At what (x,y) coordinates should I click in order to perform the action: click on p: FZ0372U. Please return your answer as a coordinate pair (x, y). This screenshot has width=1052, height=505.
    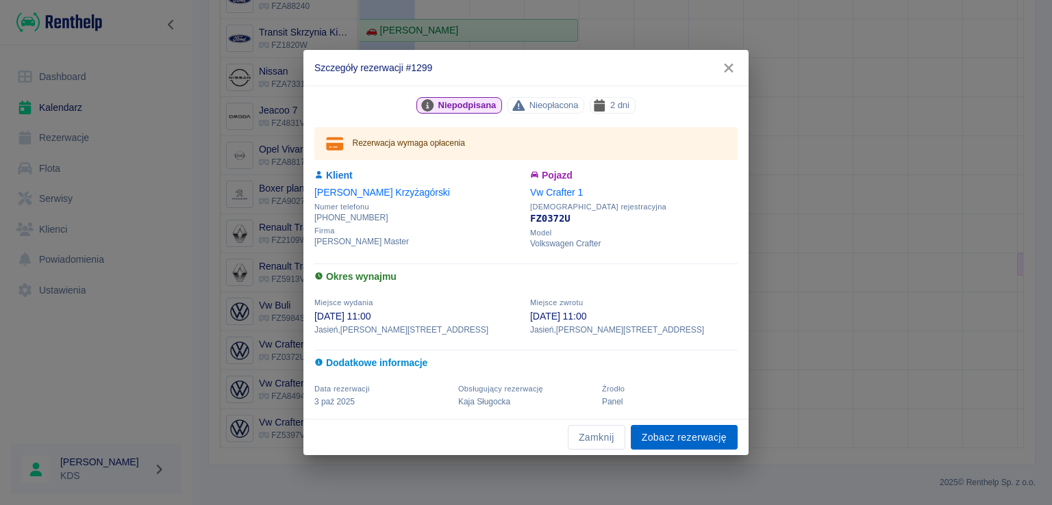
    Looking at the image, I should click on (633, 218).